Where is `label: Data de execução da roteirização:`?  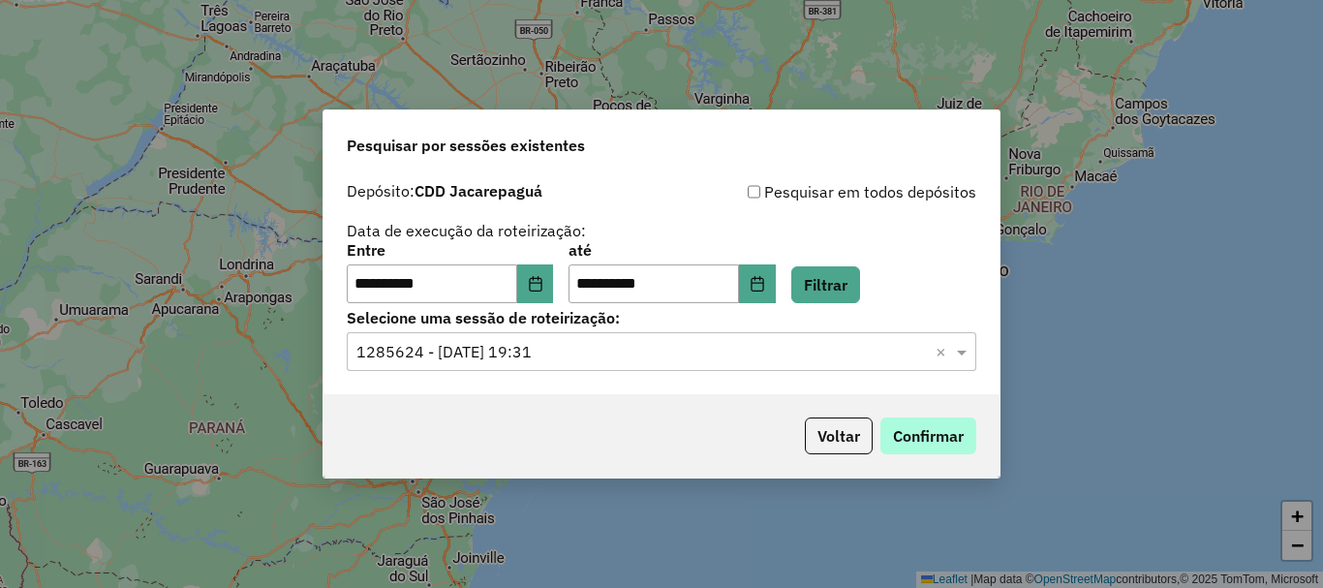 label: Data de execução da roteirização: is located at coordinates (466, 230).